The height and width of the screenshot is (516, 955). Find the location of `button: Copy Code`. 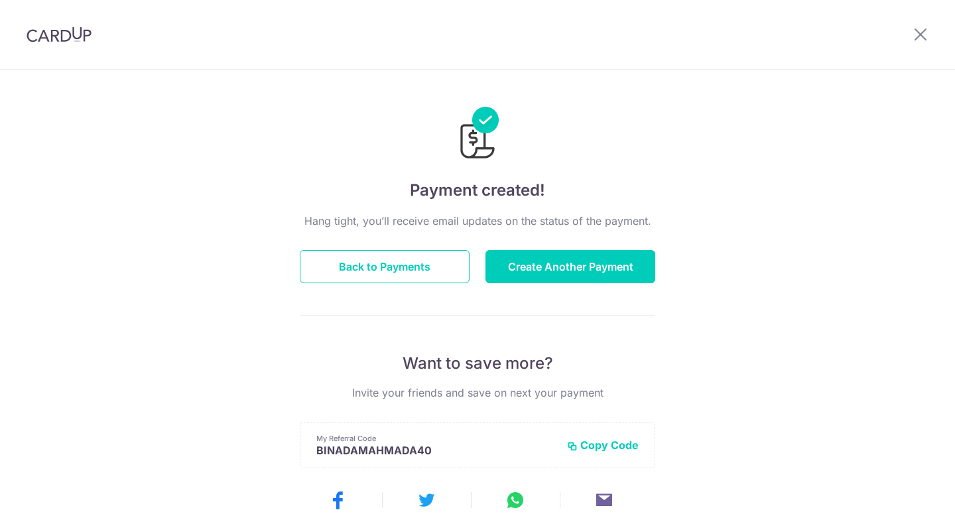

button: Copy Code is located at coordinates (603, 445).